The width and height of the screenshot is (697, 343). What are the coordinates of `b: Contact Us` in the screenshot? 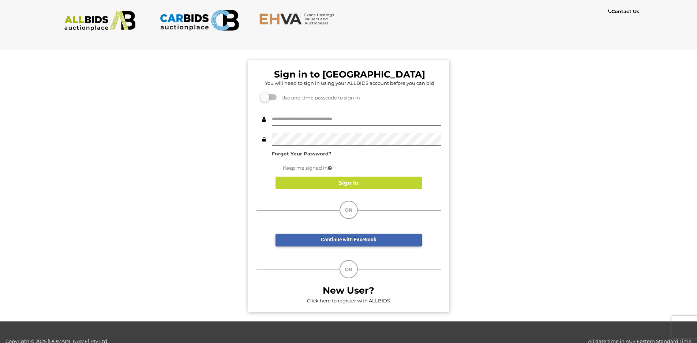 It's located at (624, 11).